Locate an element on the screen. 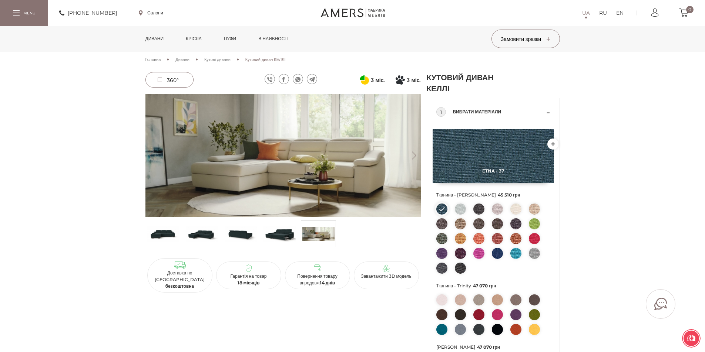  span: Замовити зразки is located at coordinates (525, 39).